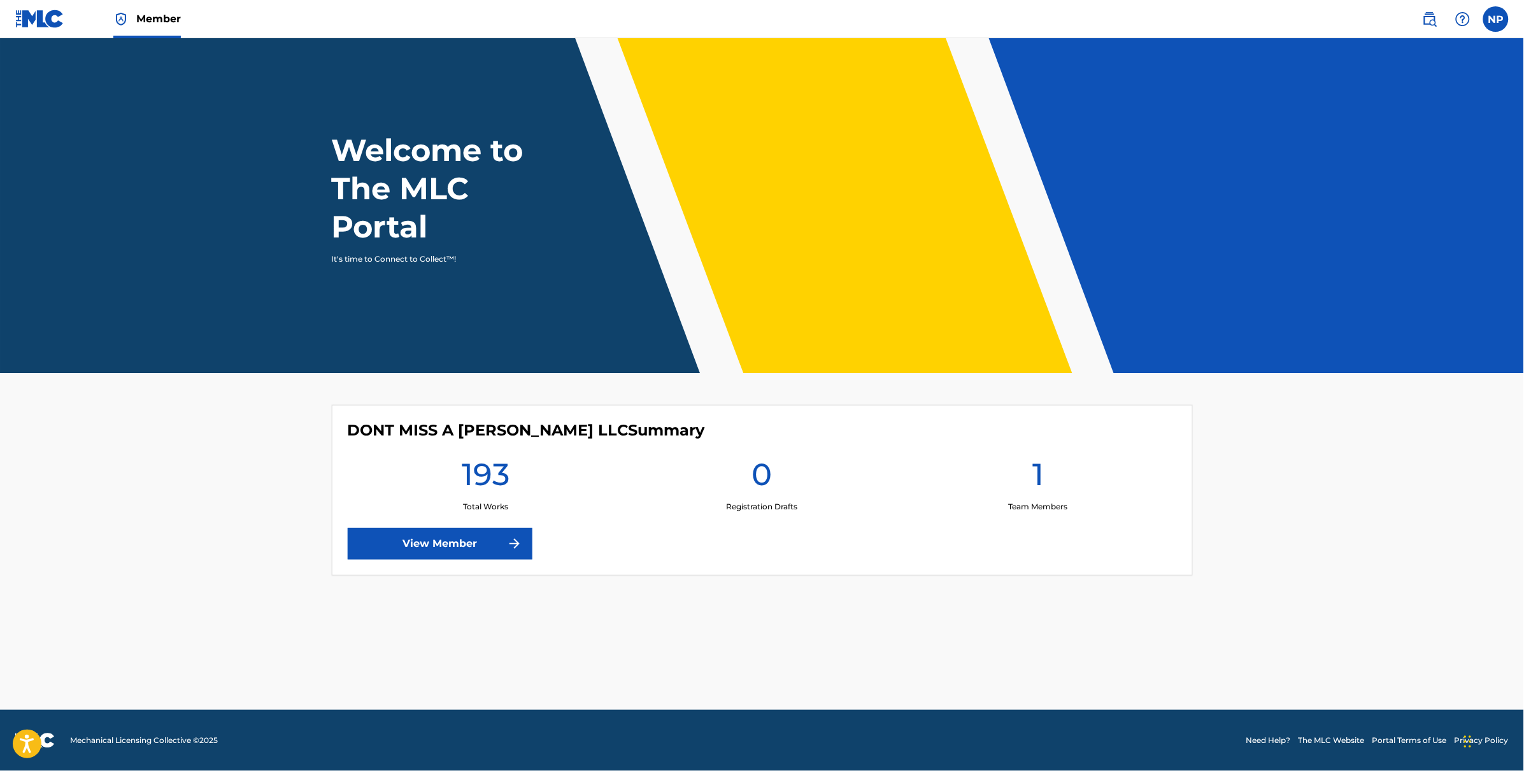 The width and height of the screenshot is (1524, 771). Describe the element at coordinates (762, 478) in the screenshot. I see `h1: 0` at that location.